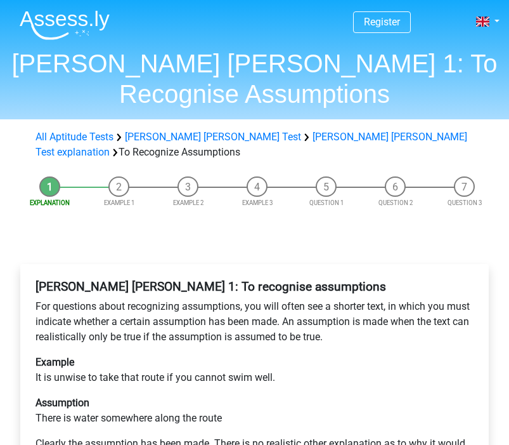 The width and height of the screenshot is (509, 445). I want to click on a: Example 3, so click(258, 202).